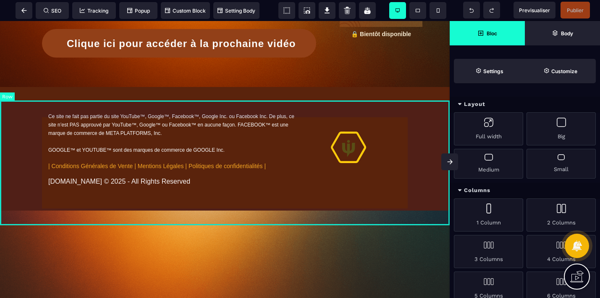 This screenshot has height=298, width=600. Describe the element at coordinates (172, 129) in the screenshot. I see `div: GOOGLE™ et YOUTUBE™ sont des marques de commerce de GOOGLE Inc.` at that location.